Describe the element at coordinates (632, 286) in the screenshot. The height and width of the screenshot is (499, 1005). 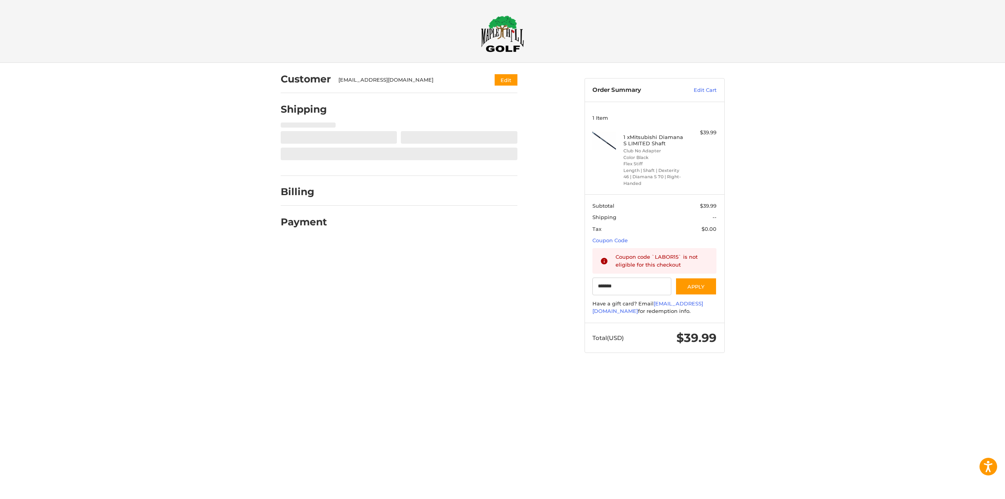
I see `input: Gift Certificate or Coupon Code` at that location.